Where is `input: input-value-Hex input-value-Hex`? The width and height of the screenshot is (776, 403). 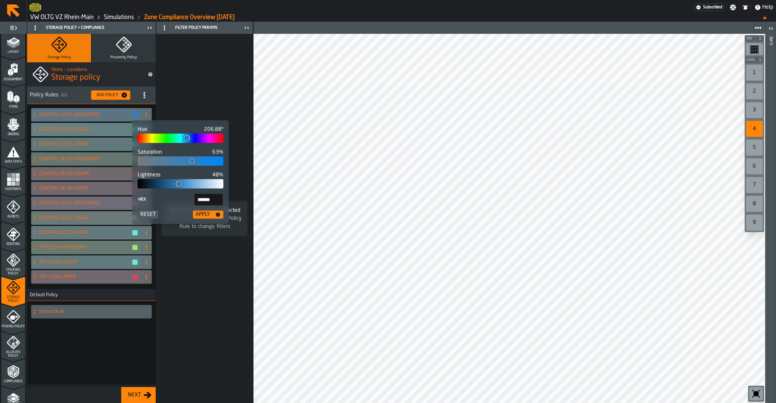 input: input-value-Hex input-value-Hex is located at coordinates (209, 200).